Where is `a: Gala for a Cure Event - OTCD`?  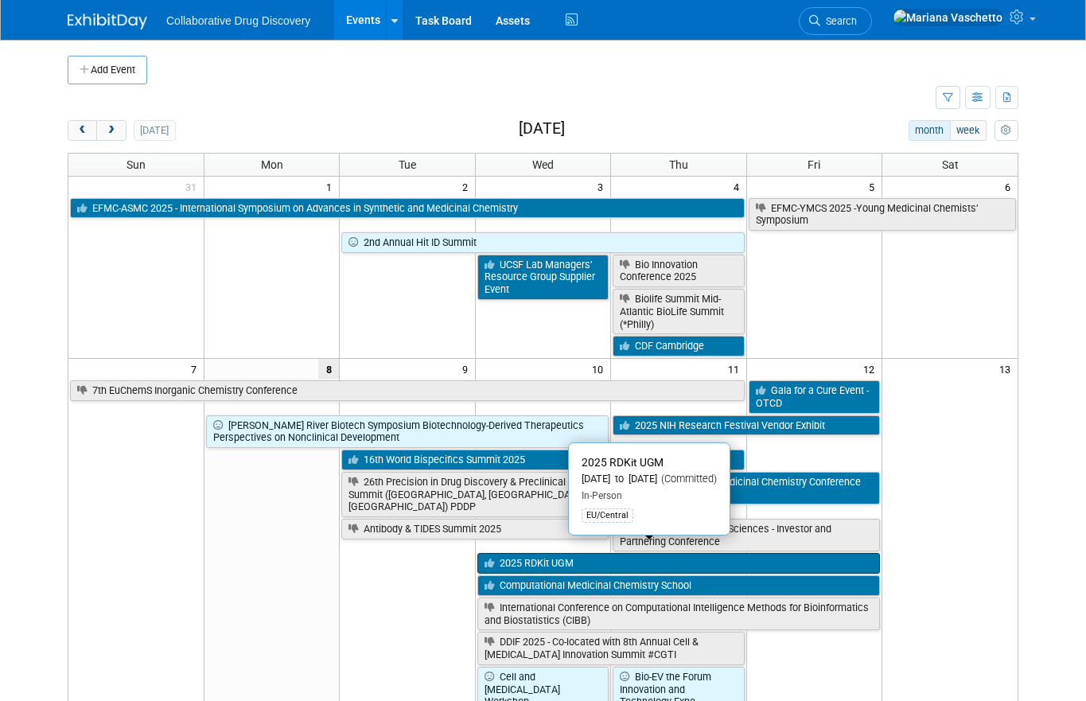
a: Gala for a Cure Event - OTCD is located at coordinates (814, 396).